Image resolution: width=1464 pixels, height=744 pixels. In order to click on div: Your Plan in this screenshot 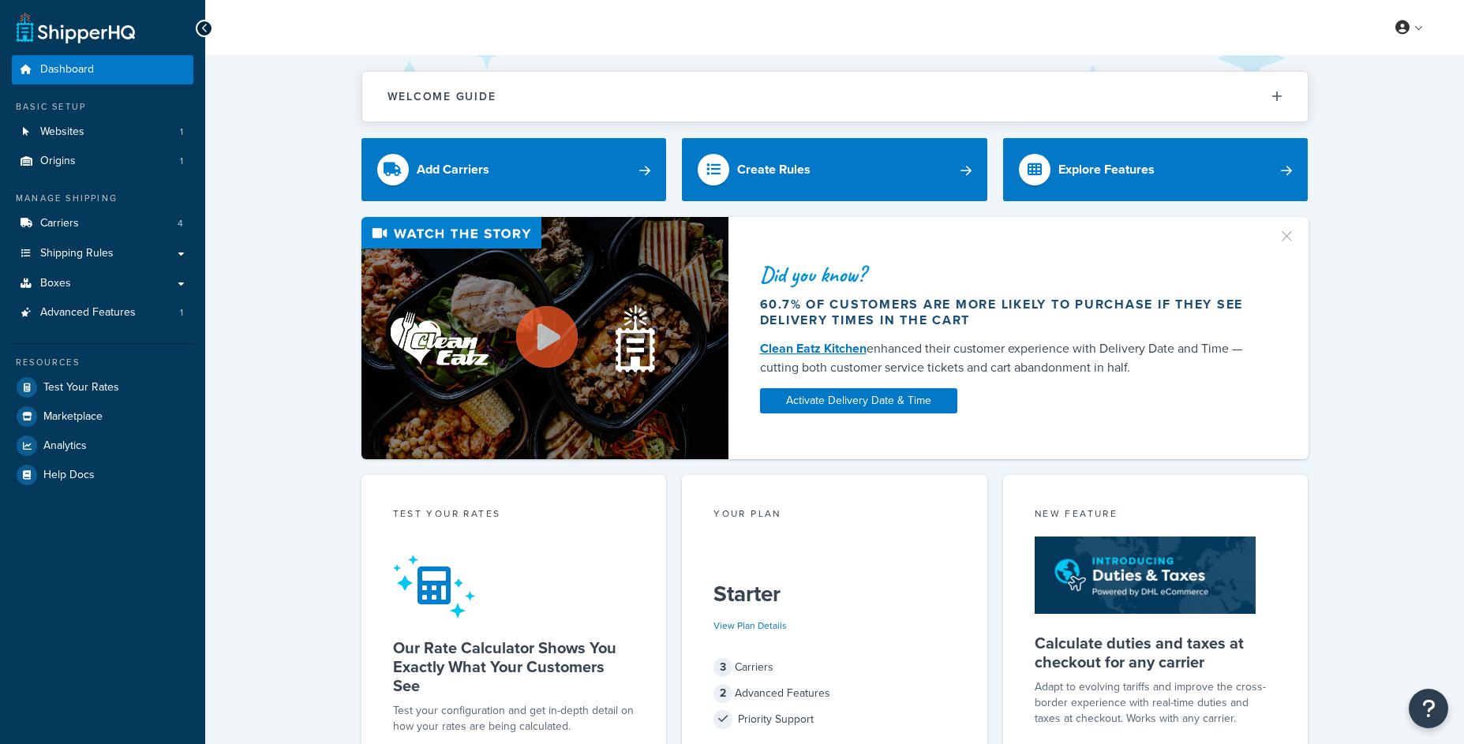, I will do `click(834, 515)`.